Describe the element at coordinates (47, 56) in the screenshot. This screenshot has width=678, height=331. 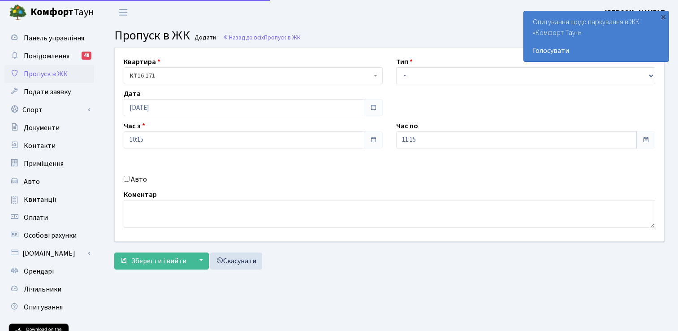
I see `span: Повідомлення` at that location.